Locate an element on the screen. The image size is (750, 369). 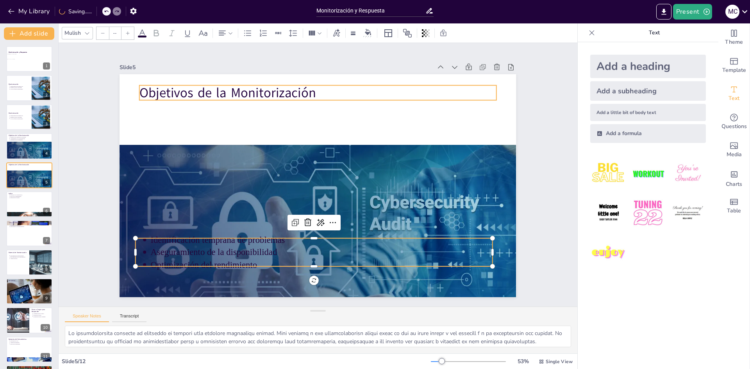
p: Importancia de la monitorización is located at coordinates (30, 227).